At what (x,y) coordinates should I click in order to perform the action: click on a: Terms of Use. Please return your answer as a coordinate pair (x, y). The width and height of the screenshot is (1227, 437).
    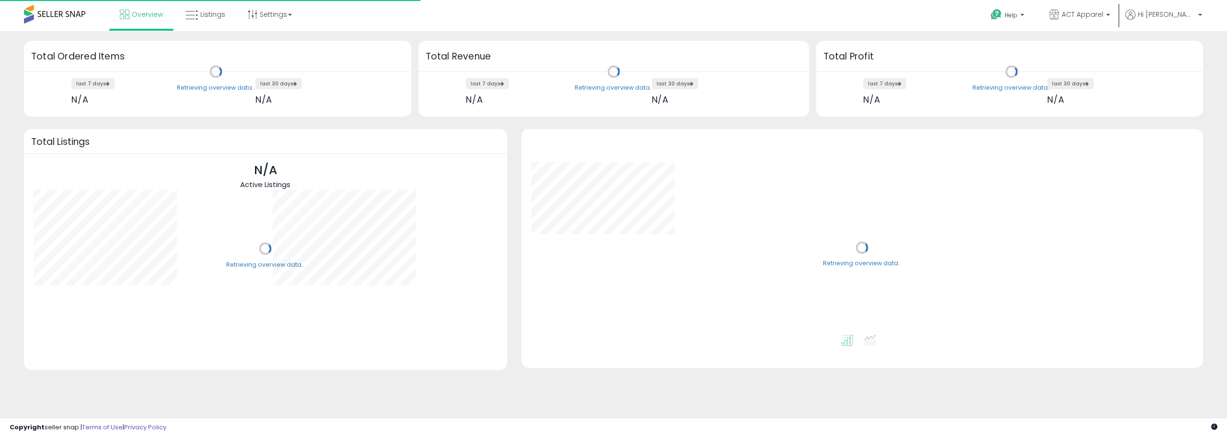
    Looking at the image, I should click on (102, 427).